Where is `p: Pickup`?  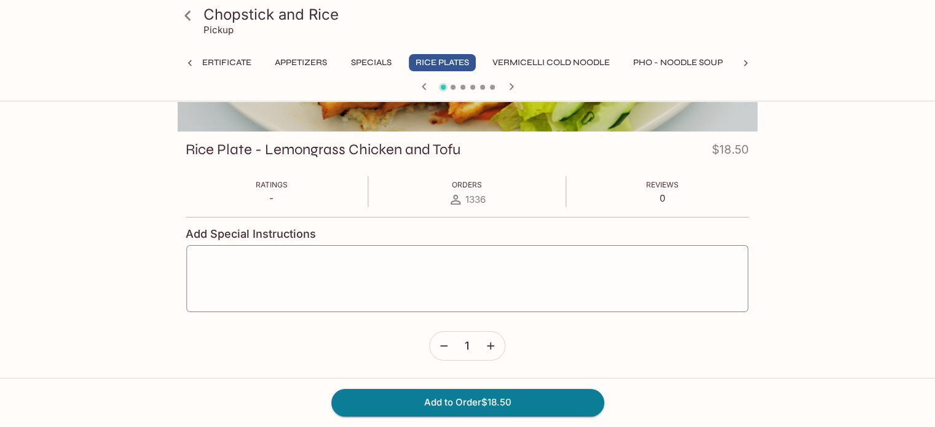 p: Pickup is located at coordinates (218, 30).